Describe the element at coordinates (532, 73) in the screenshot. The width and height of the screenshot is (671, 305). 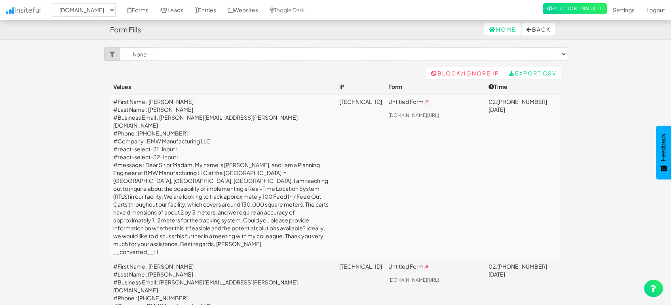
I see `a: Export CSV` at that location.